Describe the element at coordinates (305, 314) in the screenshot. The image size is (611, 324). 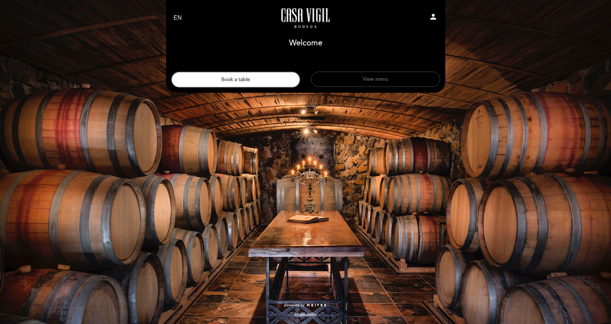
I see `a: Privacy policy` at that location.